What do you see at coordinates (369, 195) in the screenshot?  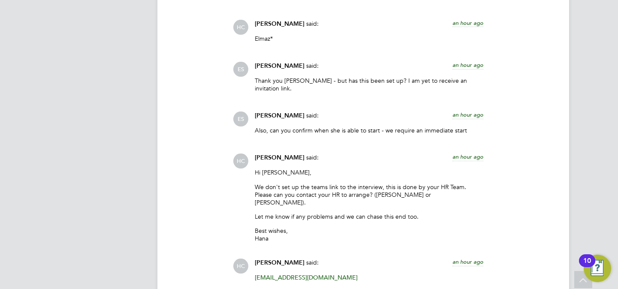 I see `p: We don't set up the teams link to the interview, this is done by your HR Team. Please can you con...` at bounding box center [369, 195].